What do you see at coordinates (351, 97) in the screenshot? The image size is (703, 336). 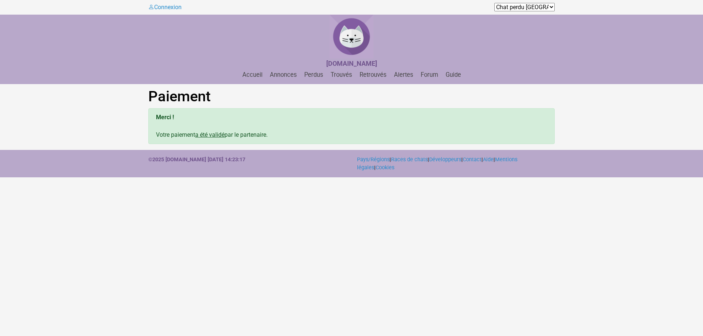 I see `h1: Paiement` at bounding box center [351, 97].